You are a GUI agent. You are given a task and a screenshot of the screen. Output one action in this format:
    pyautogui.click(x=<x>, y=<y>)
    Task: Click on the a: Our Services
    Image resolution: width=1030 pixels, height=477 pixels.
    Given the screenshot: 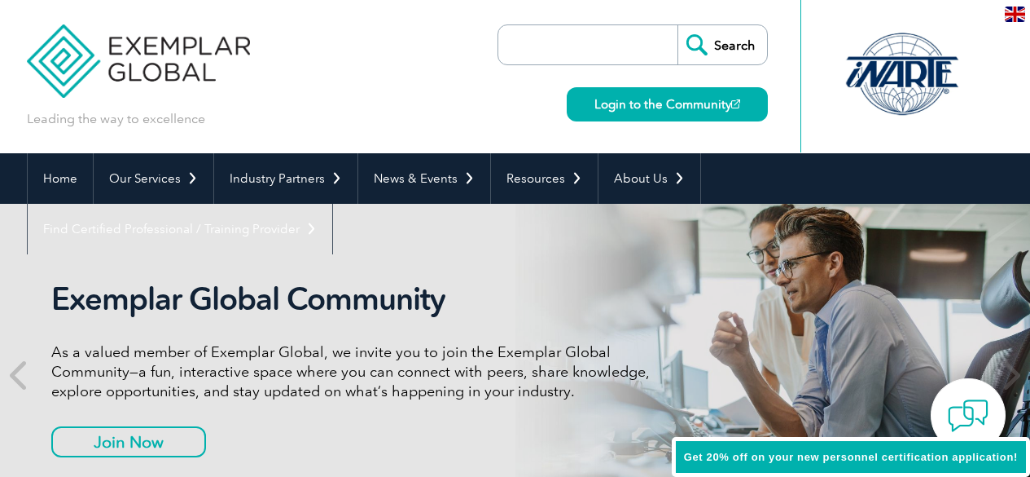 What is the action you would take?
    pyautogui.click(x=153, y=178)
    